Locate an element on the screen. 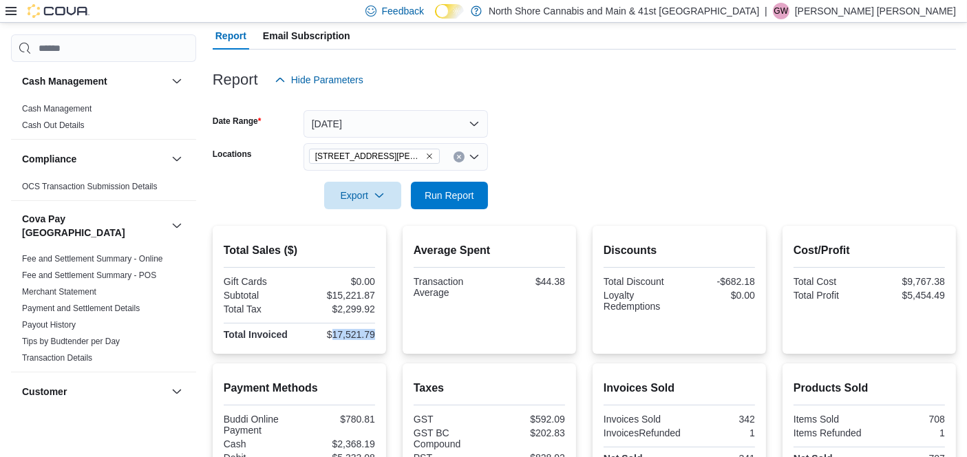 Image resolution: width=967 pixels, height=457 pixels. button: Remove 1520 Barrow St. from selection in this group is located at coordinates (429, 156).